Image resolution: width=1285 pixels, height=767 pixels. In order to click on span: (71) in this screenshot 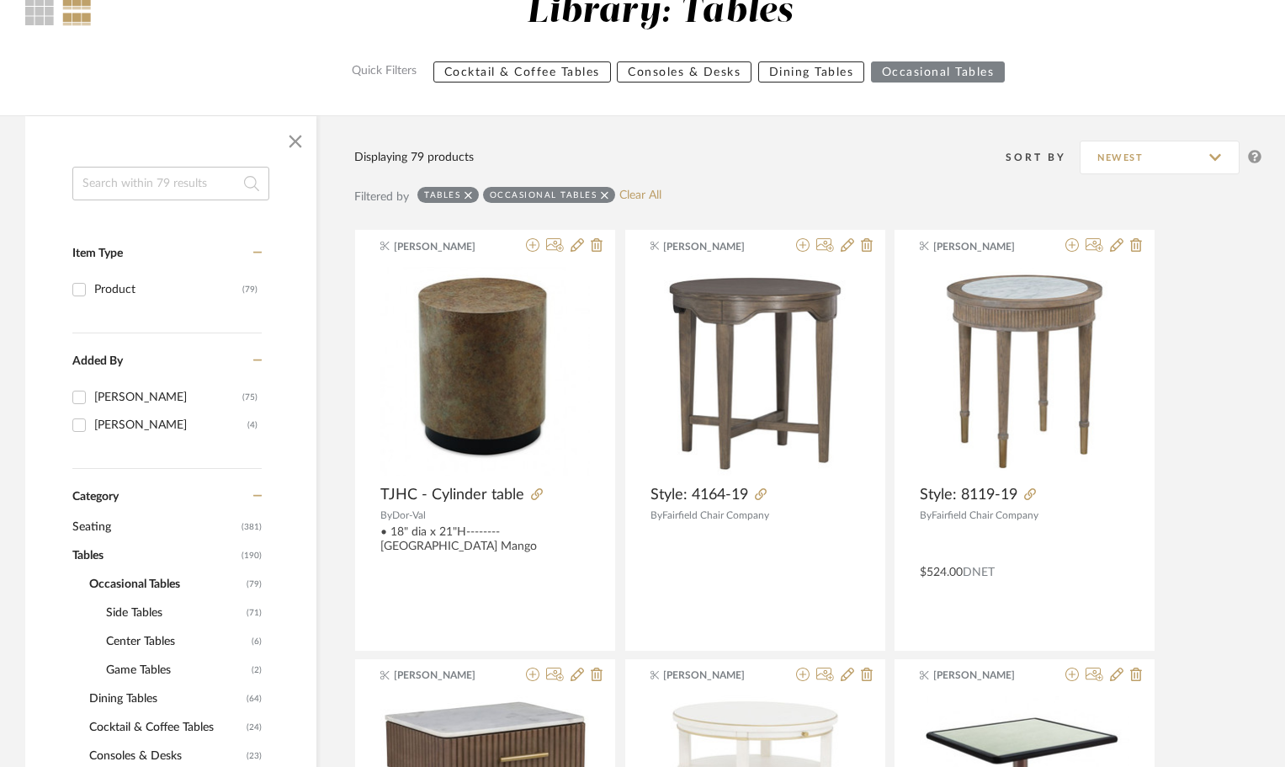, I will do `click(254, 613)`.